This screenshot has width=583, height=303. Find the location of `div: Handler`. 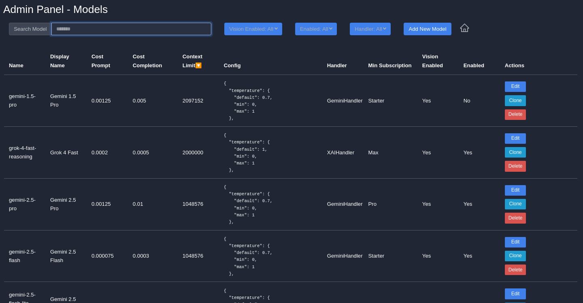

div: Handler is located at coordinates (343, 65).